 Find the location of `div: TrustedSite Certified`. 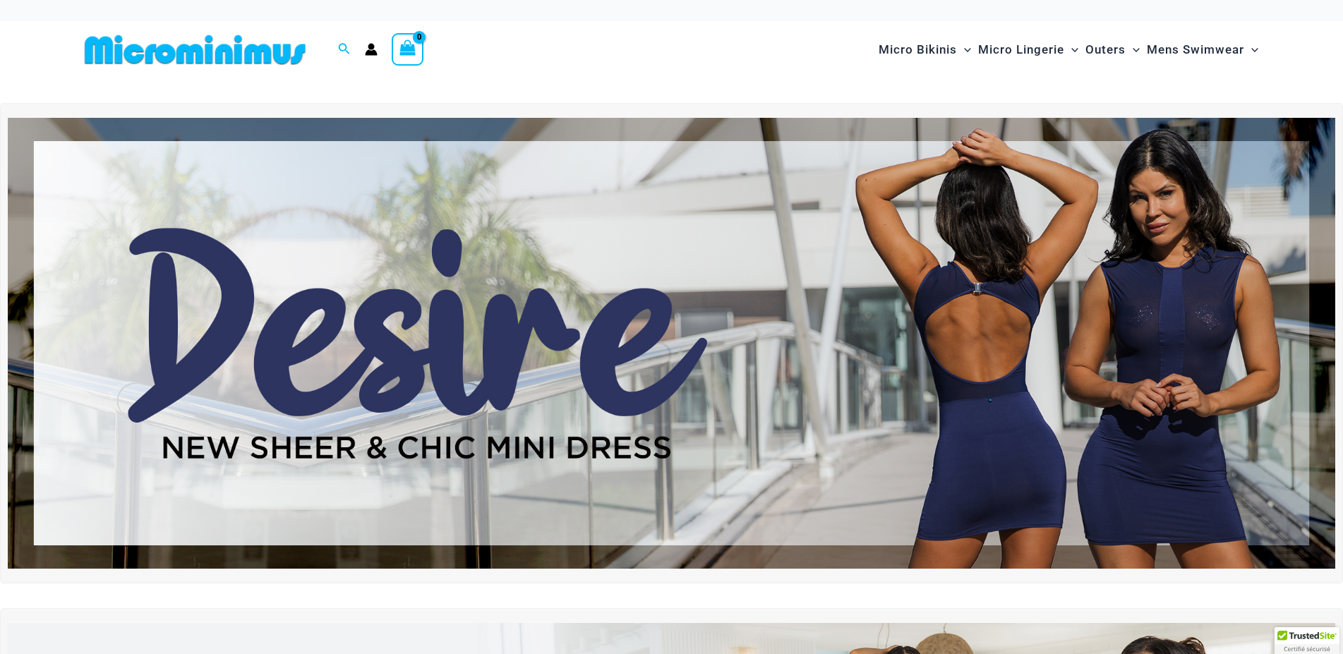

div: TrustedSite Certified is located at coordinates (1307, 641).